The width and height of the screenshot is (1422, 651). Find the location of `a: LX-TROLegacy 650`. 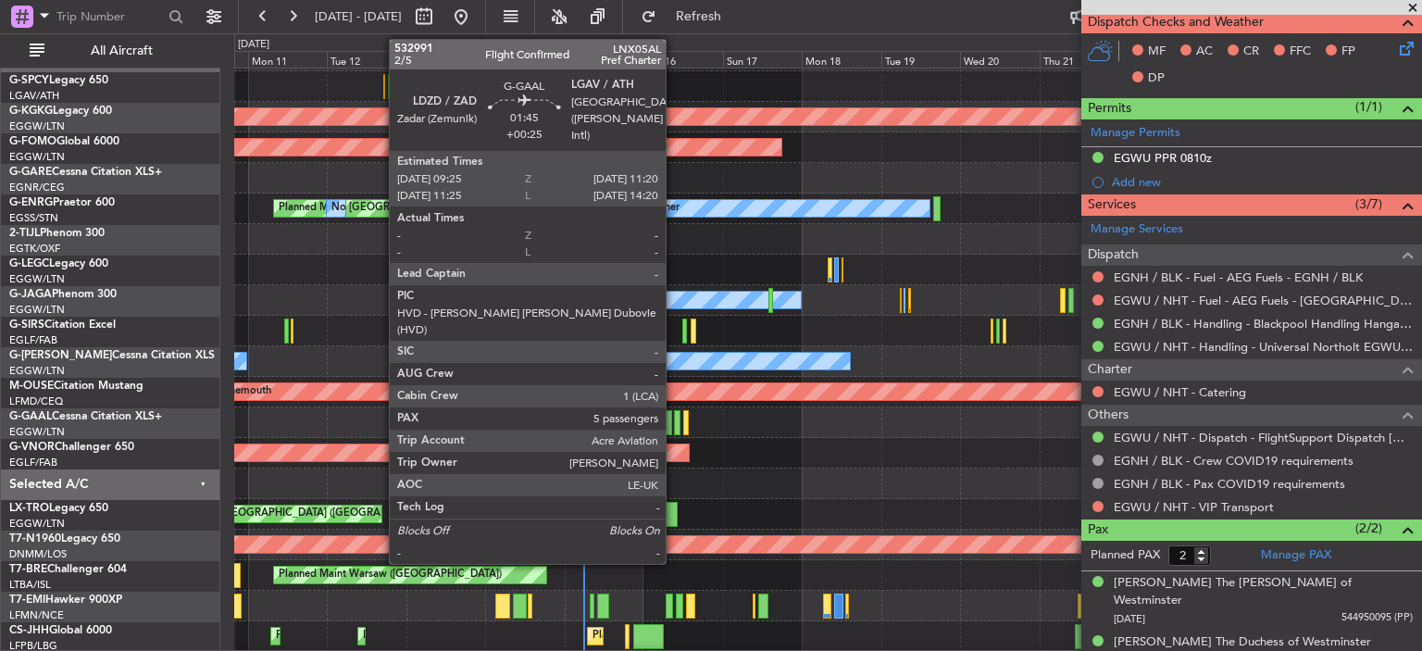

a: LX-TROLegacy 650 is located at coordinates (58, 508).